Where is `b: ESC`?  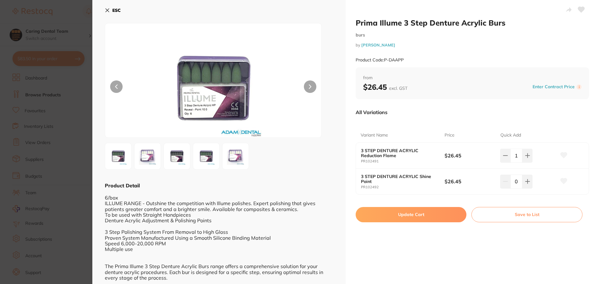 b: ESC is located at coordinates (116, 10).